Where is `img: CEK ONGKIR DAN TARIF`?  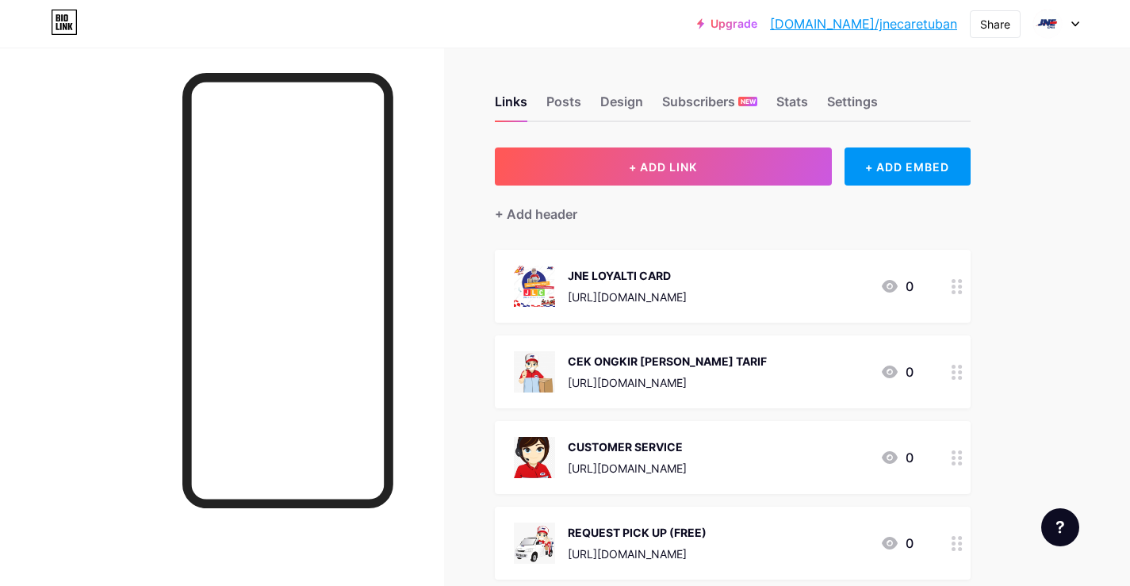
img: CEK ONGKIR DAN TARIF is located at coordinates (535, 372).